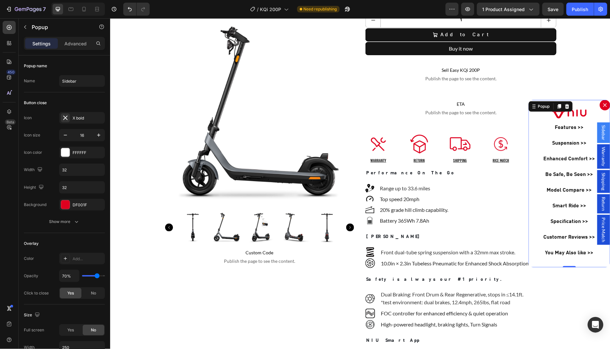 This screenshot has height=349, width=610. What do you see at coordinates (35, 205) in the screenshot?
I see `div: Background` at bounding box center [35, 205].